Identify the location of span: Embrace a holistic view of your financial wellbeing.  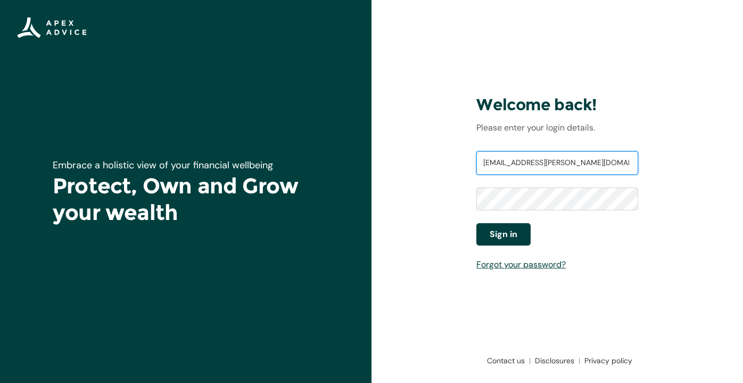
(163, 165).